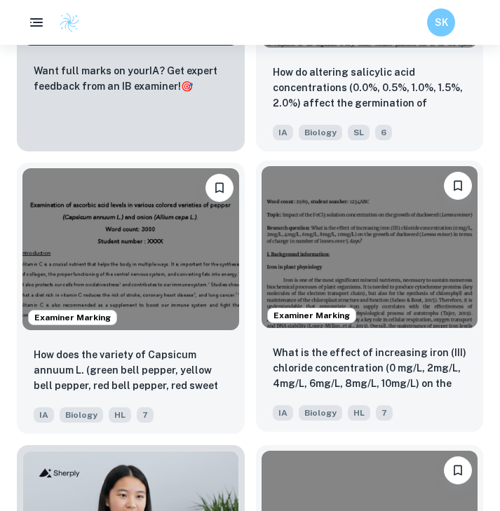 Image resolution: width=500 pixels, height=511 pixels. Describe the element at coordinates (358, 133) in the screenshot. I see `span: SL` at that location.